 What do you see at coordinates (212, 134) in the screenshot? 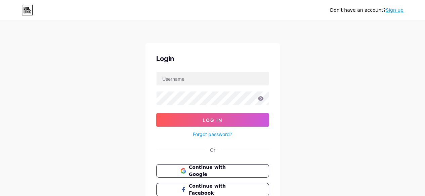
I see `a: Forgot password?` at bounding box center [212, 134].